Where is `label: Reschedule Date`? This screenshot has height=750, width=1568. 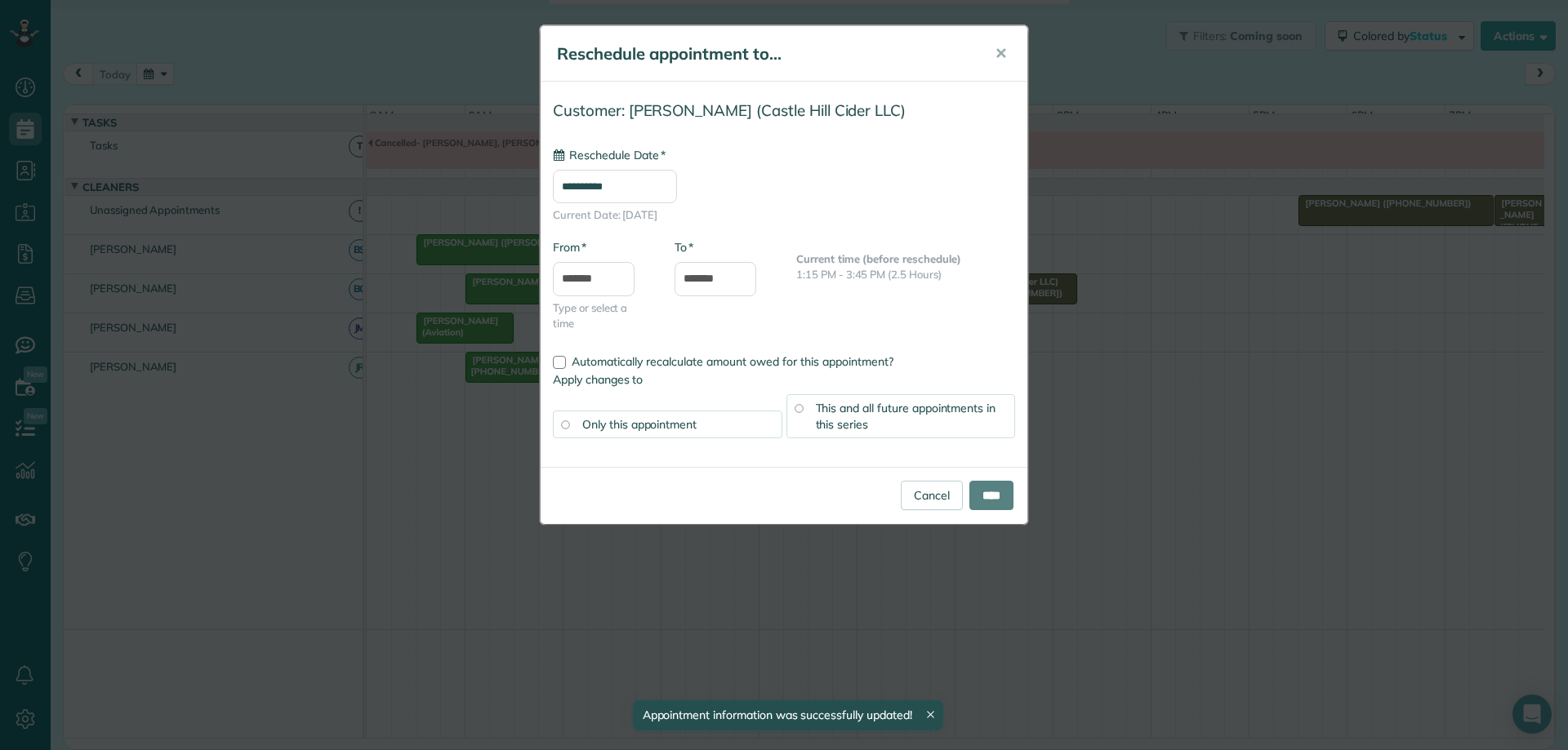
label: Reschedule Date is located at coordinates (609, 155).